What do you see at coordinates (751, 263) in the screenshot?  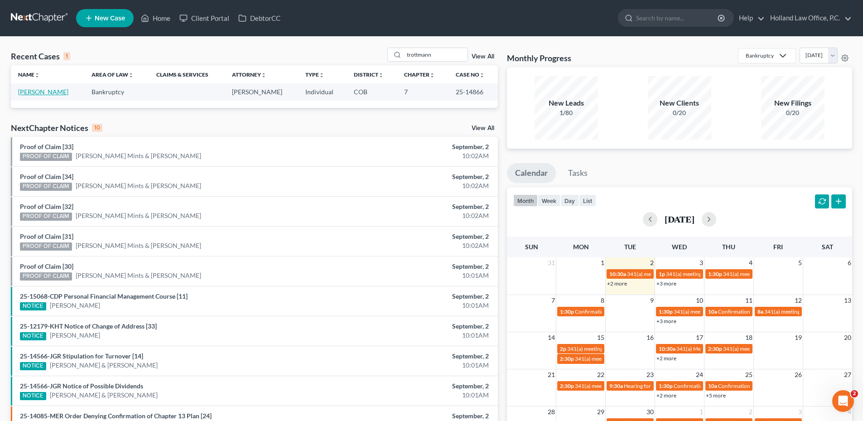 I see `span: 4` at bounding box center [751, 263].